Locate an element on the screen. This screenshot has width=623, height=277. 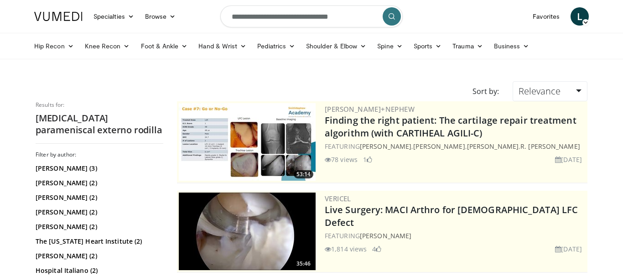
span: Relevance is located at coordinates (540, 91).